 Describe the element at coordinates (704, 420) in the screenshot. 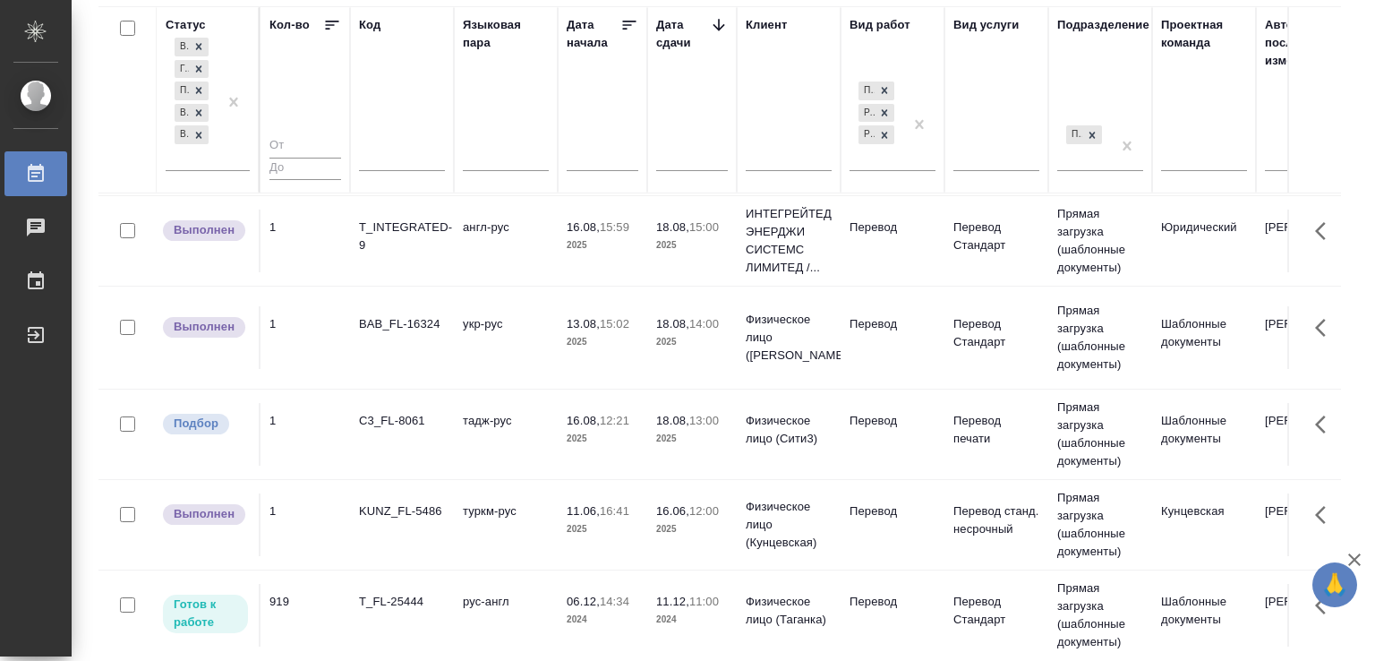

I see `p: 13:00` at that location.